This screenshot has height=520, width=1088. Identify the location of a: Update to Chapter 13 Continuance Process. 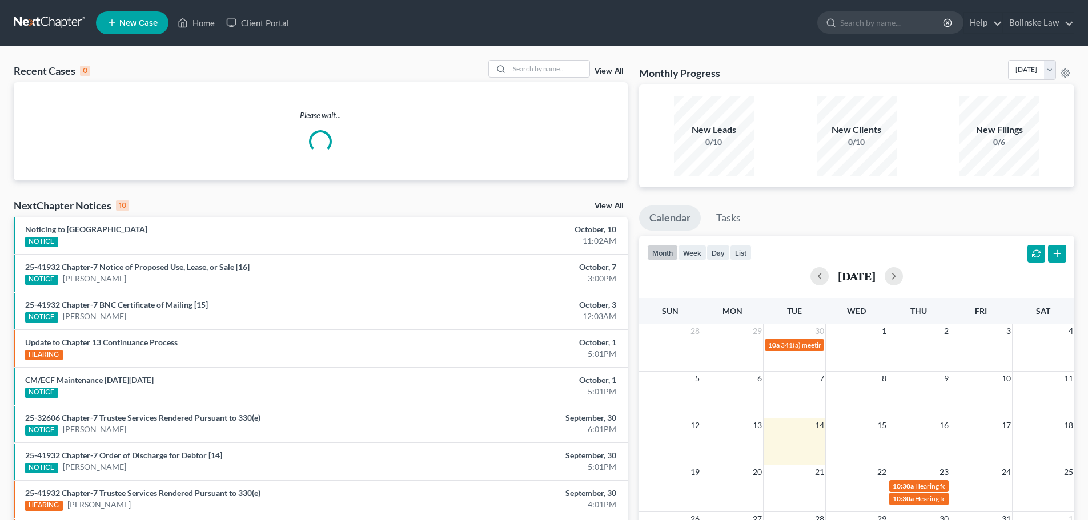
(101, 342).